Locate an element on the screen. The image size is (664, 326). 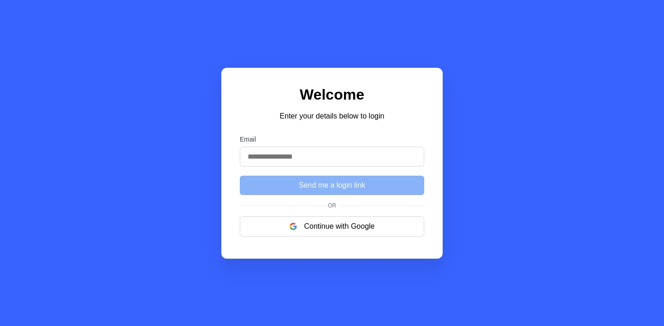
p: Enter your details below to login is located at coordinates (332, 116).